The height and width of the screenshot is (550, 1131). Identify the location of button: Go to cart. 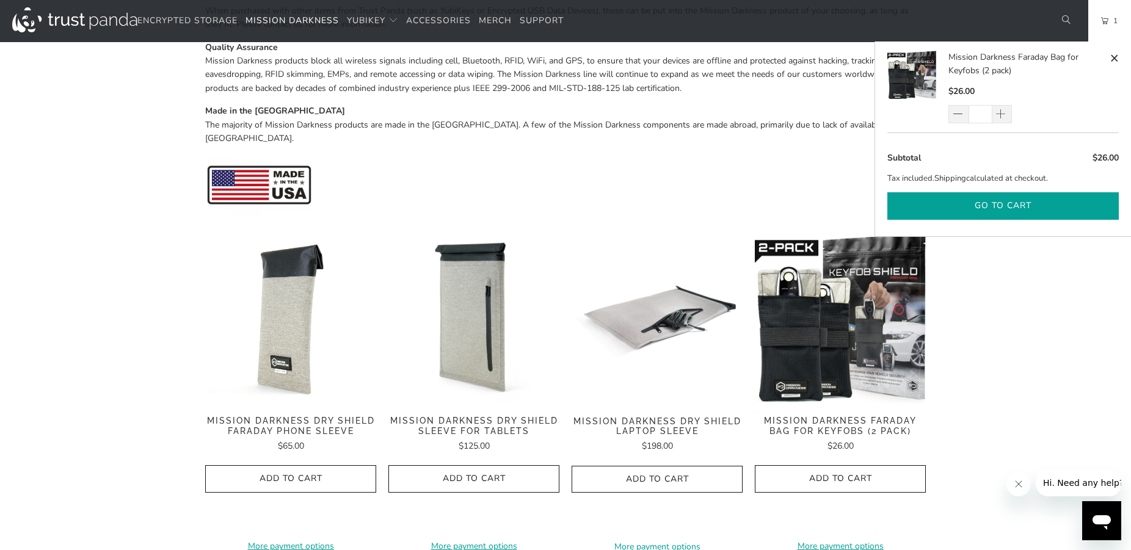
(1003, 206).